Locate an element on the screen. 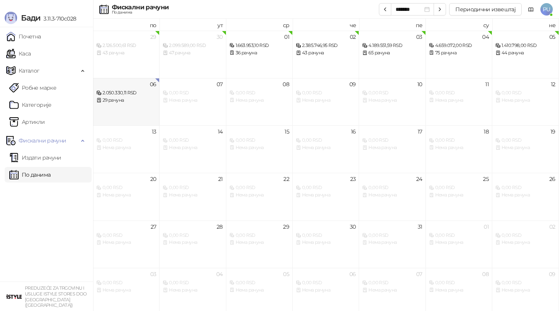 This screenshot has width=559, height=311. div: 44 рачуна is located at coordinates (526, 53).